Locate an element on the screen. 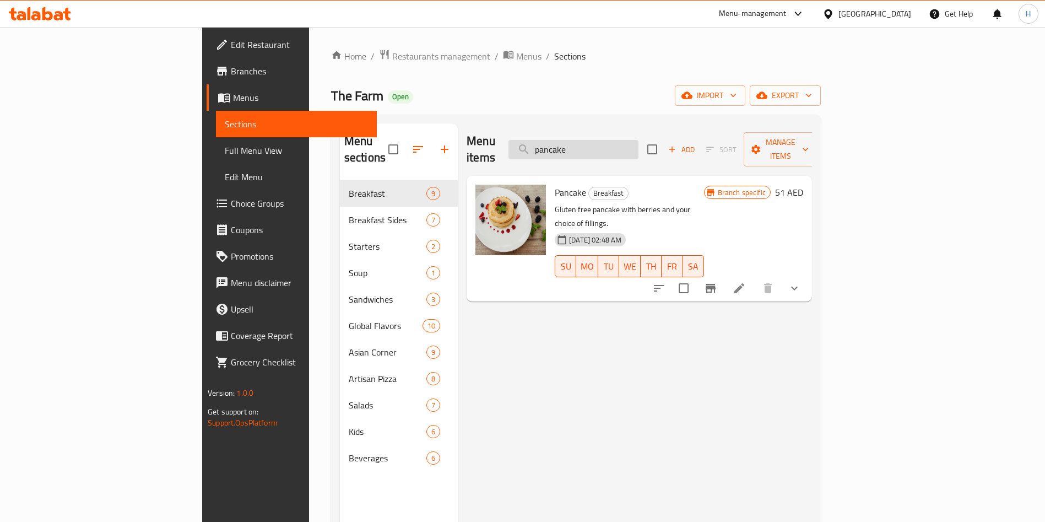  span: Branch specific is located at coordinates (741, 192).